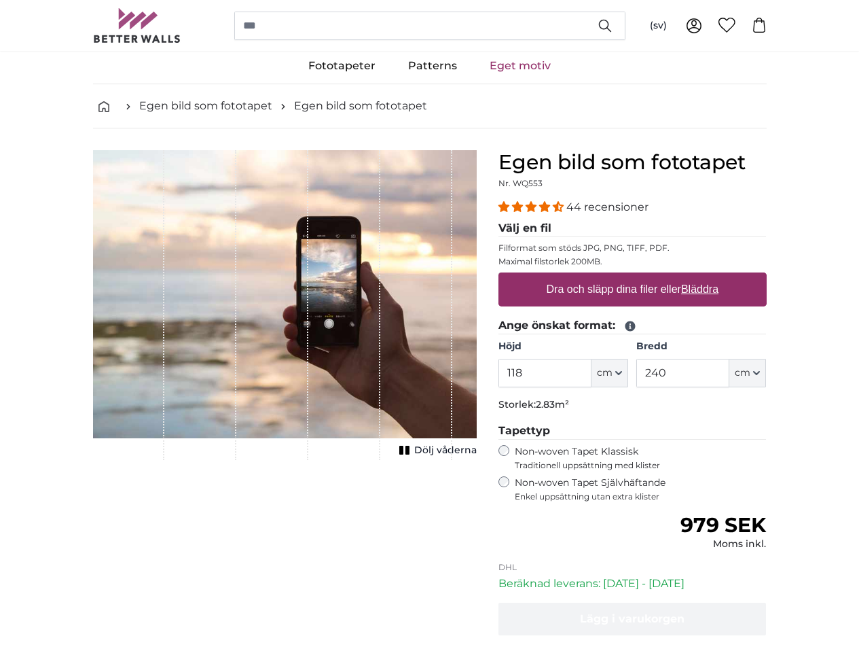 Image resolution: width=859 pixels, height=649 pixels. Describe the element at coordinates (723, 544) in the screenshot. I see `div: Moms inkl.` at that location.